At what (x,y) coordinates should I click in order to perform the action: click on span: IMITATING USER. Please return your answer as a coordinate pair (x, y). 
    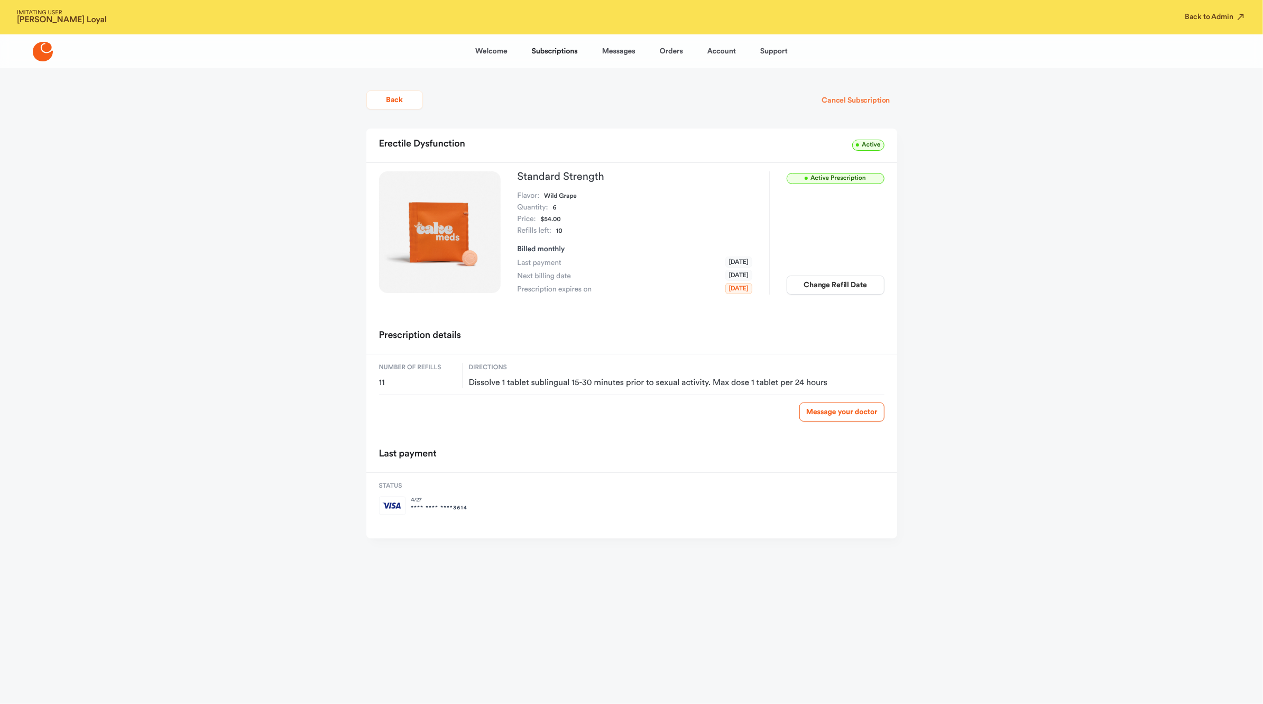
    Looking at the image, I should click on (62, 13).